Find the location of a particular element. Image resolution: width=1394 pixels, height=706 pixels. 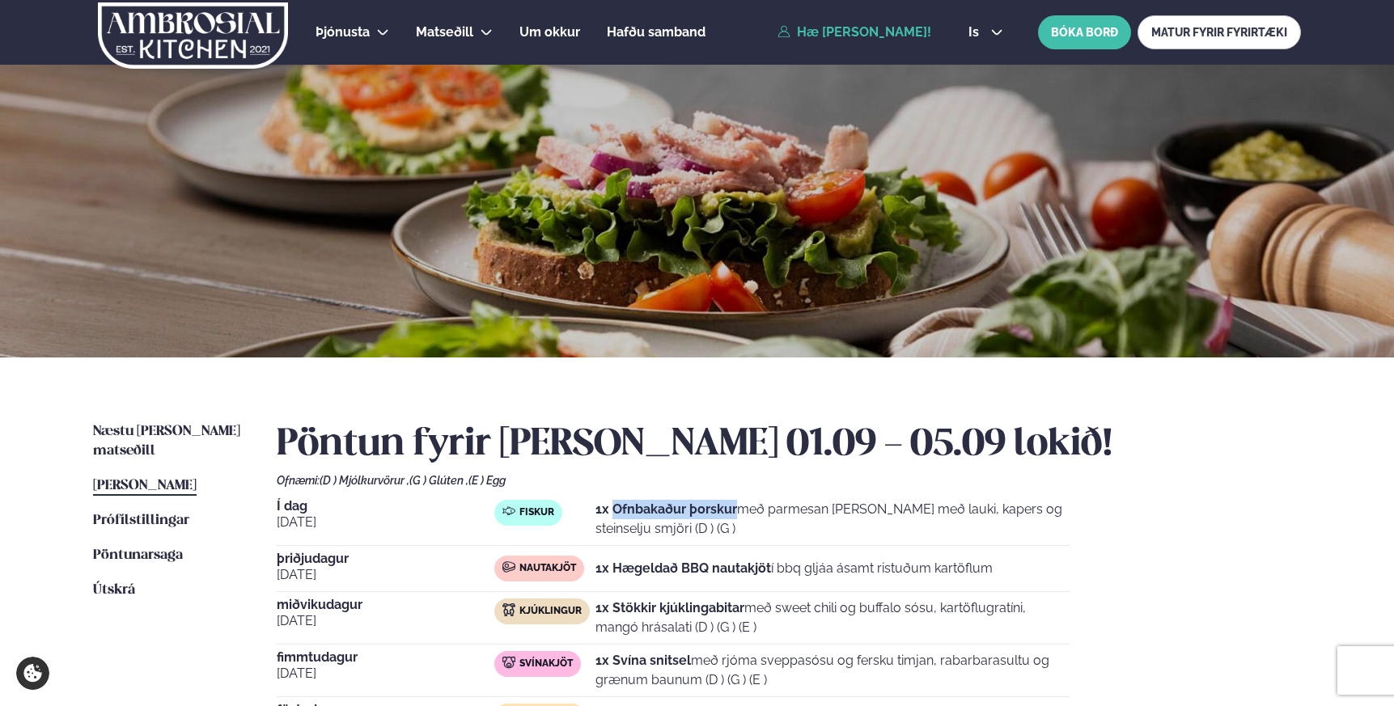

a: Matseðill is located at coordinates (444, 32).